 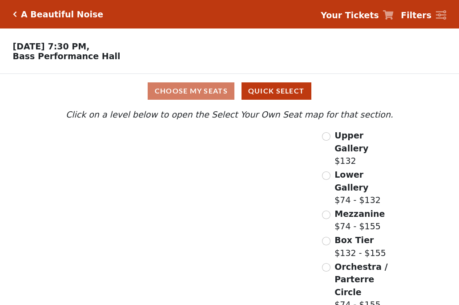 I want to click on a: Filters, so click(x=423, y=15).